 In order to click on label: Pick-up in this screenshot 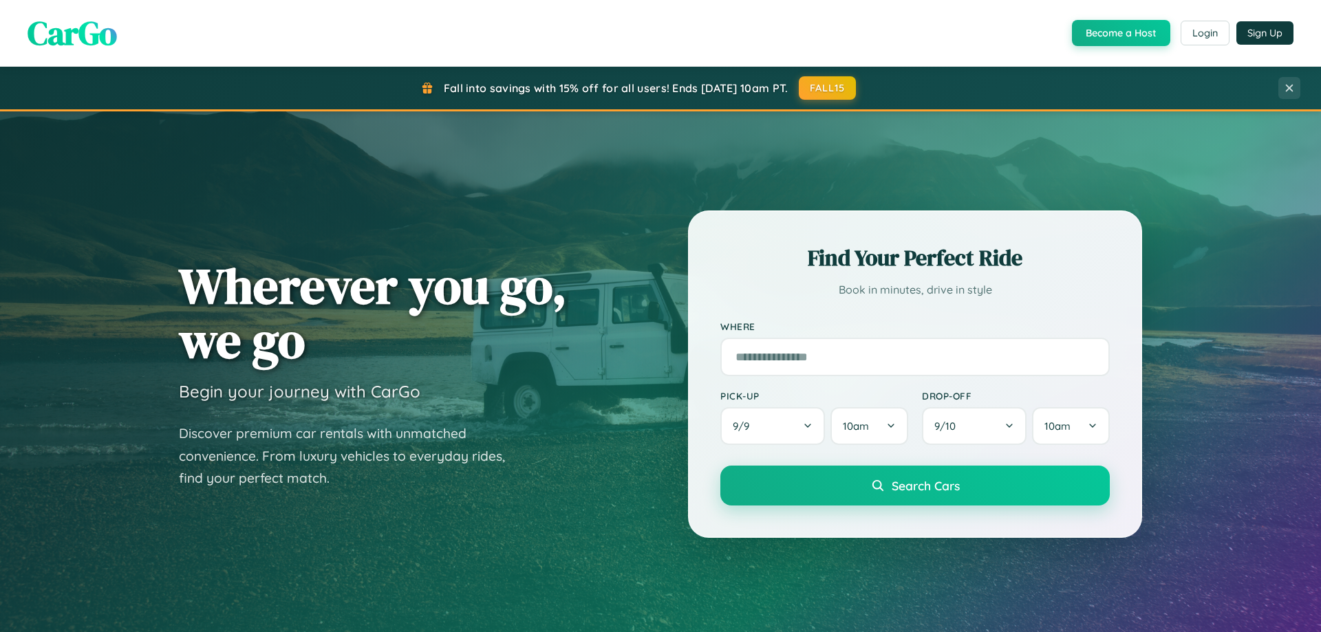, I will do `click(814, 396)`.